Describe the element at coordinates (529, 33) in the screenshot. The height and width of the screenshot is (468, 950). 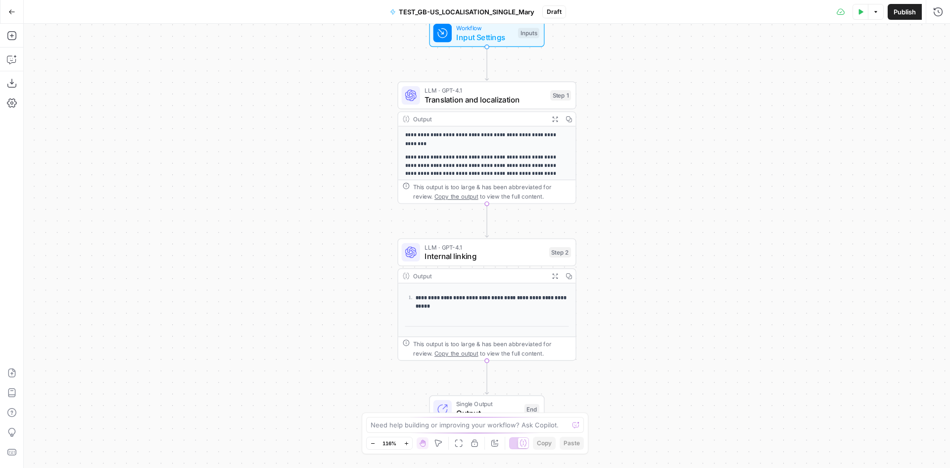
I see `div: Inputs` at that location.